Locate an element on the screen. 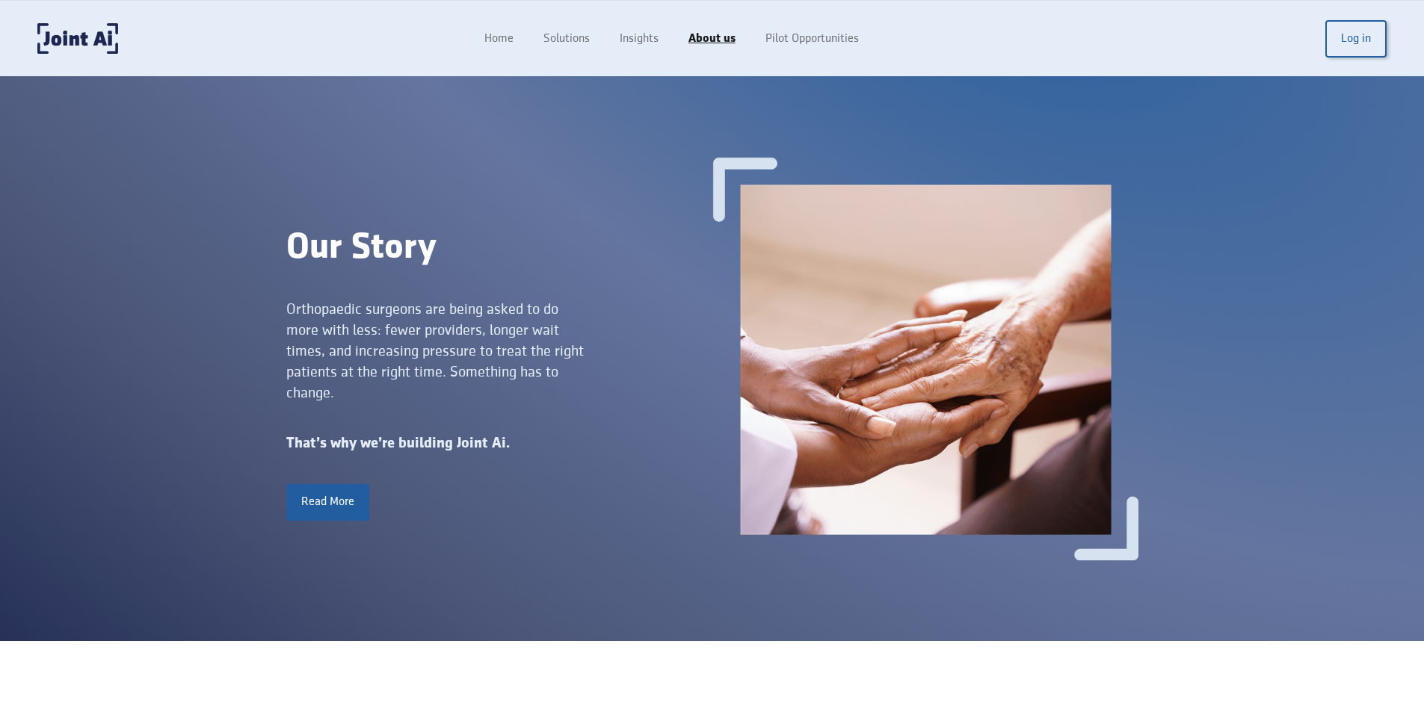  a: About us is located at coordinates (711, 39).